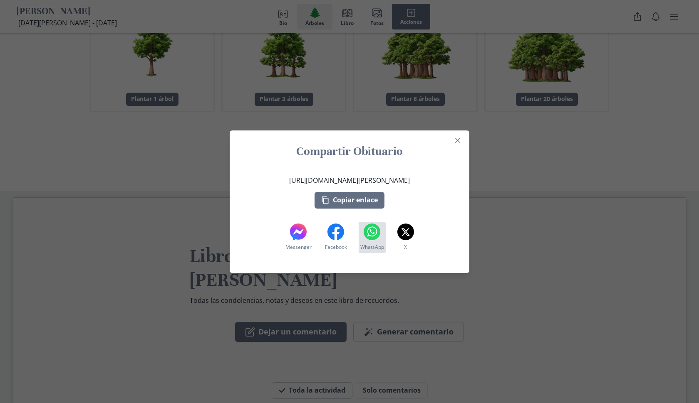 The width and height of the screenshot is (699, 403). What do you see at coordinates (405, 237) in the screenshot?
I see `button: X` at bounding box center [405, 237].